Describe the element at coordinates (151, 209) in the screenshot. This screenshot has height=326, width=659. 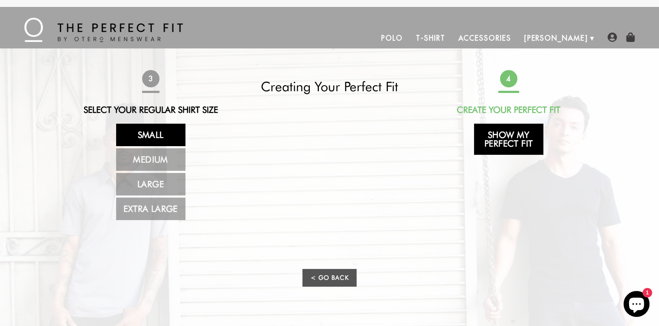
I see `a: Extra Large` at that location.